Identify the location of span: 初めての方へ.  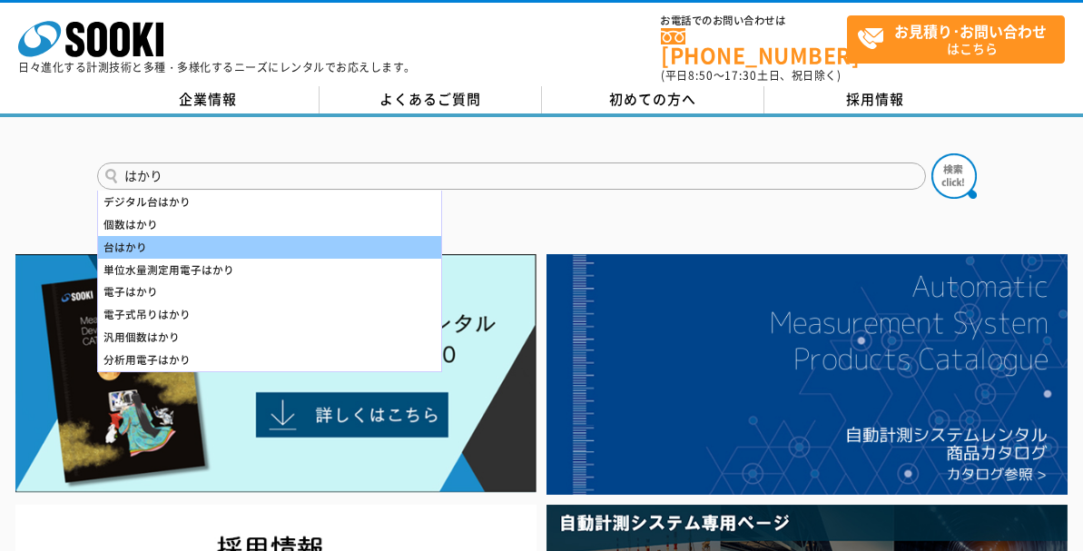
(652, 99).